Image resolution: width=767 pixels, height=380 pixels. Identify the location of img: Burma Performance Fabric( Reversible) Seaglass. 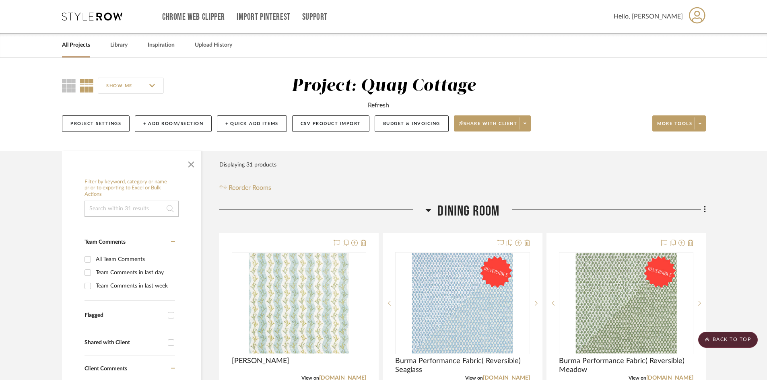
(462, 303).